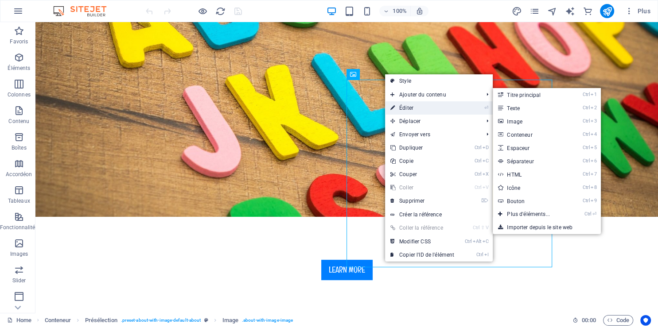 The image size is (658, 327). I want to click on a: Ctrl⇧VColler la référence, so click(422, 228).